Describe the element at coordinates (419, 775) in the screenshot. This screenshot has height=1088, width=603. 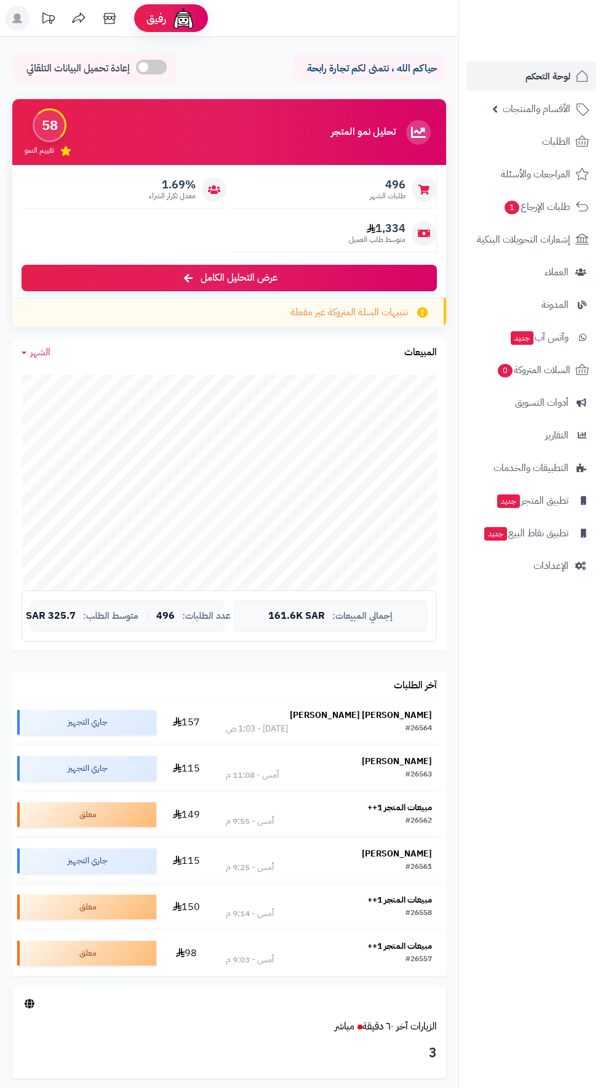
I see `div: #26563` at that location.